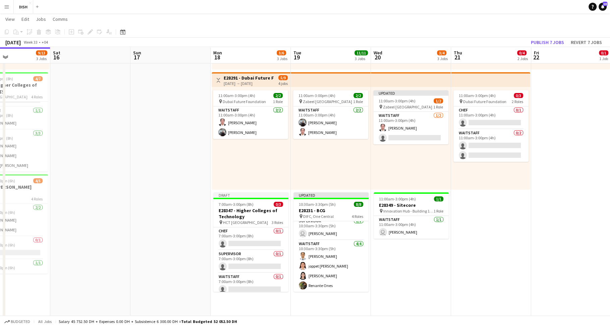 The height and width of the screenshot is (327, 610). Describe the element at coordinates (42, 53) in the screenshot. I see `span: 9/13` at that location.